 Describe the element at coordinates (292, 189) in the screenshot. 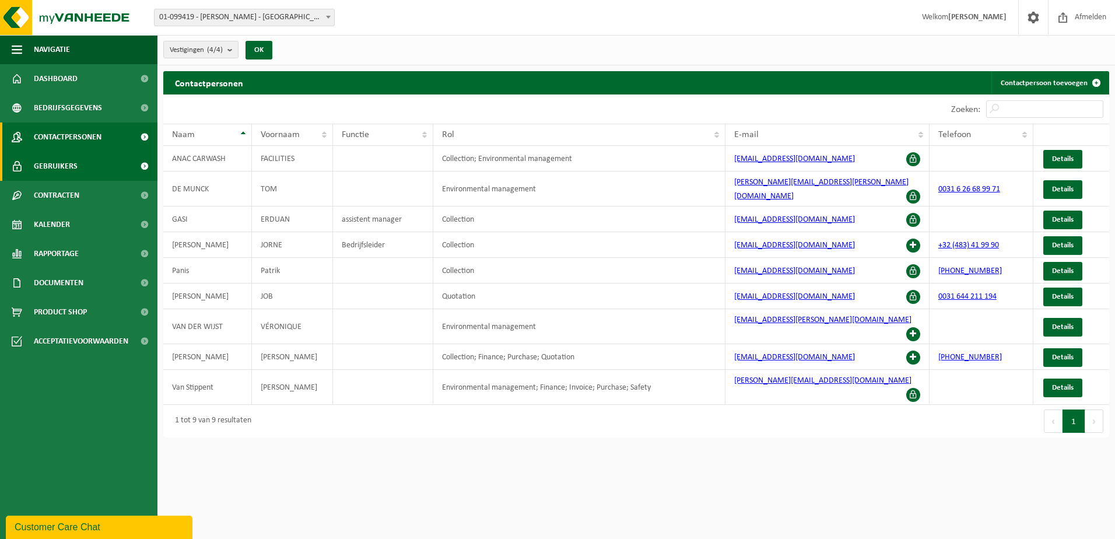

I see `td: TOM` at that location.